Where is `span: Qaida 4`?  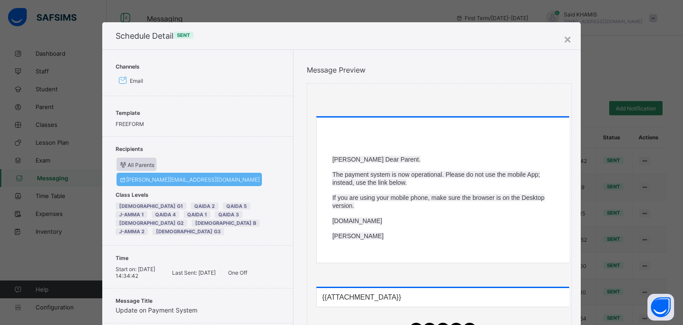
span: Qaida 4 is located at coordinates (165, 214).